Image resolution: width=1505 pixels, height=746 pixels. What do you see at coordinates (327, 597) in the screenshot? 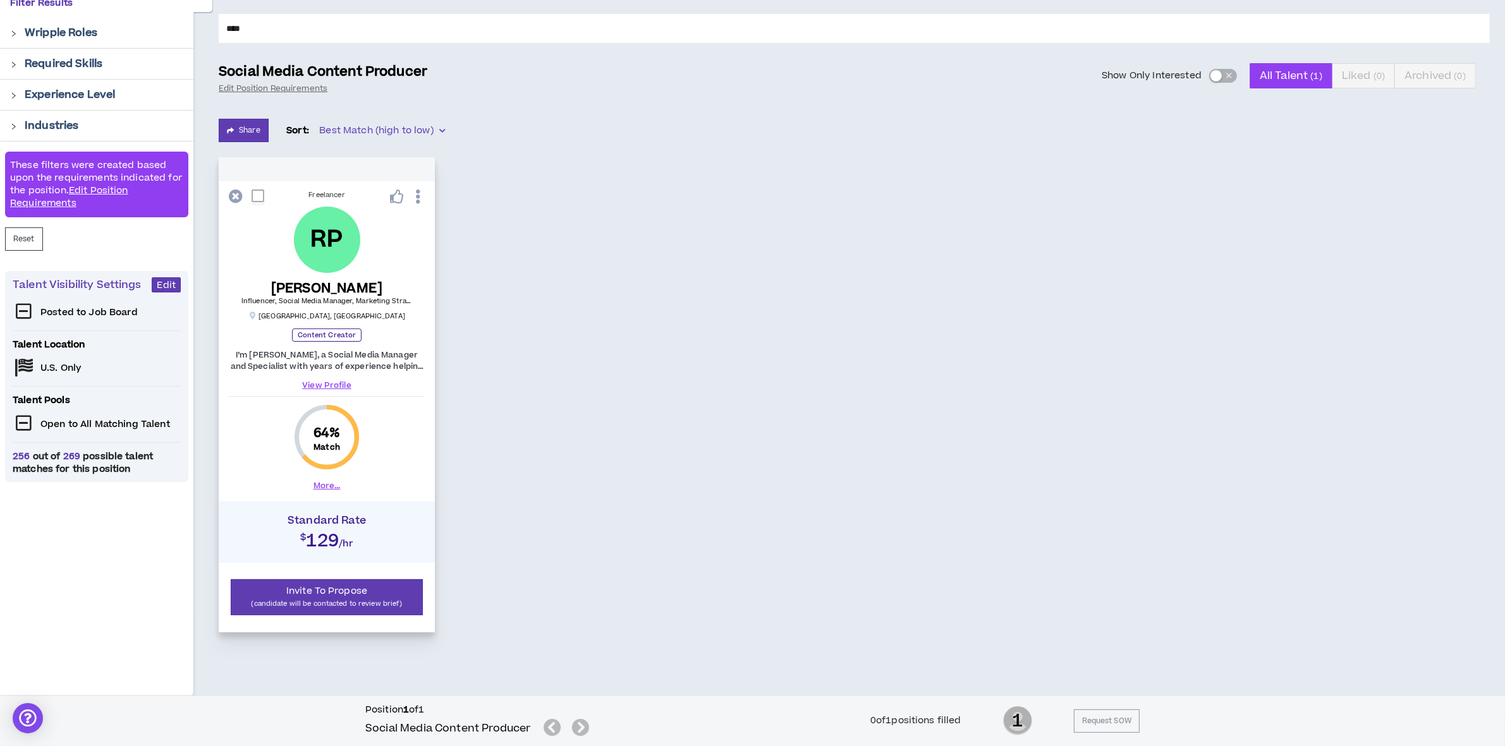
I see `button: Invite To Propose(candidate will be contacted to review brief)` at bounding box center [327, 597].